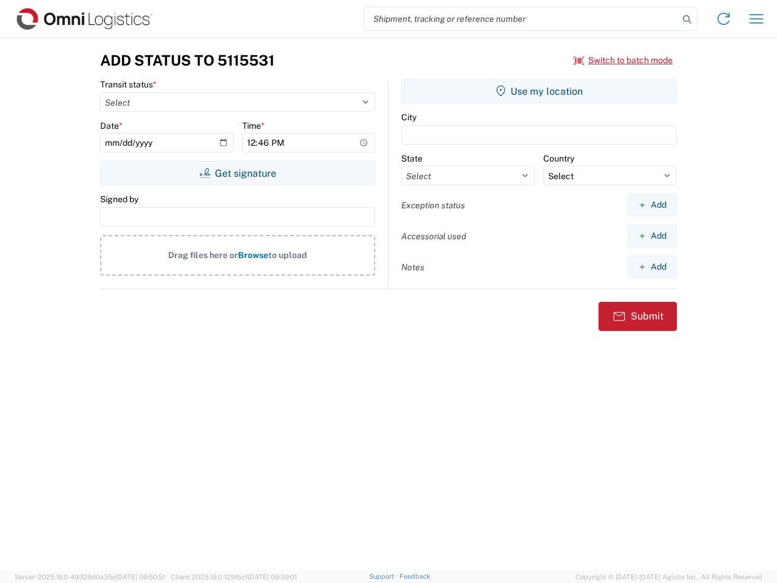 The width and height of the screenshot is (777, 583). Describe the element at coordinates (415, 576) in the screenshot. I see `a: Feedback` at that location.